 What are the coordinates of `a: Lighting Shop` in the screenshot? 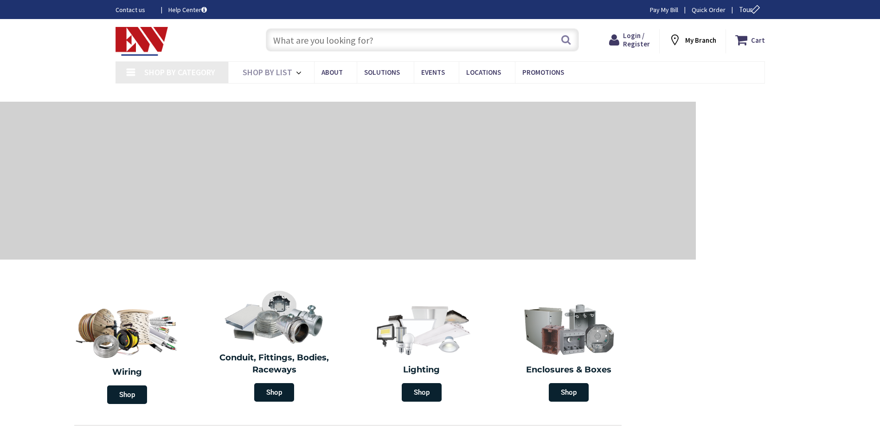 It's located at (422, 351).